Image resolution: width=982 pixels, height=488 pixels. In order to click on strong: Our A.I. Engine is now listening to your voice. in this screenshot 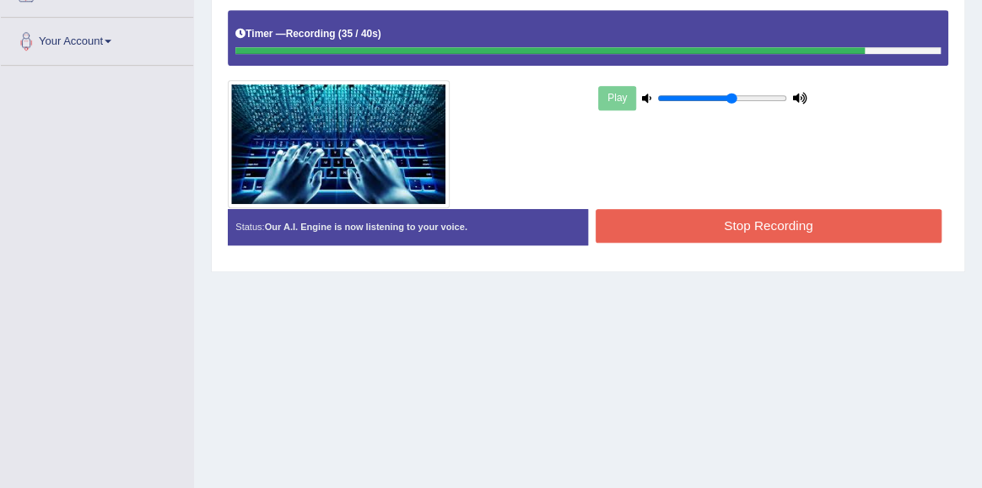, I will do `click(366, 227)`.